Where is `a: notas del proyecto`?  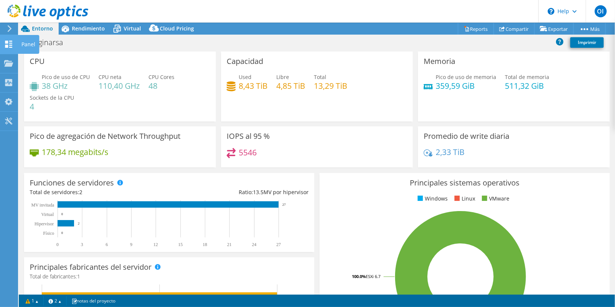 a: notas del proyecto is located at coordinates (93, 301).